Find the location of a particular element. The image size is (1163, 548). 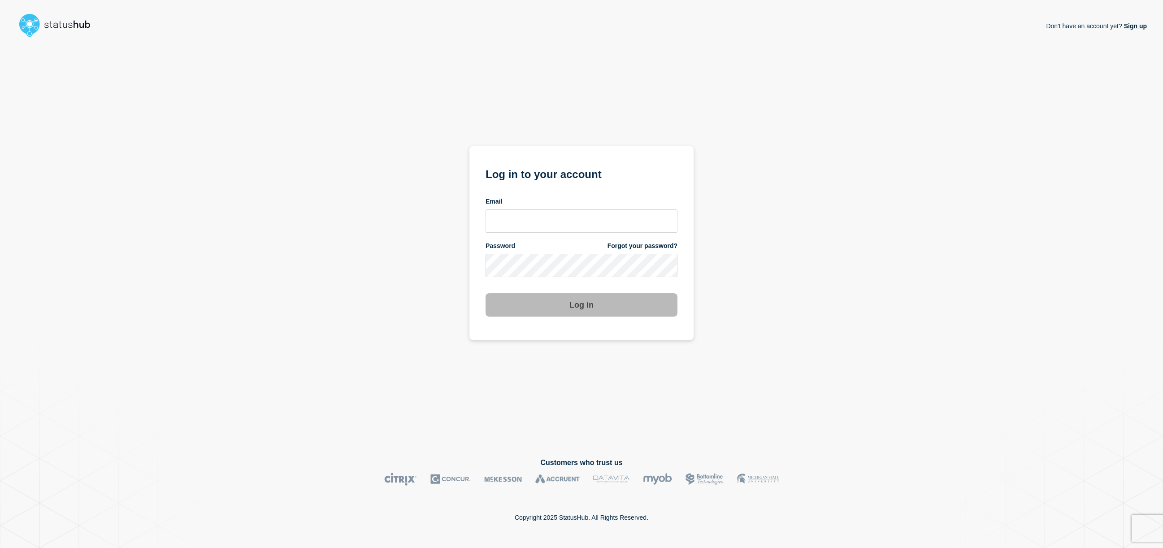

p: Copyright 2025 StatusHub. All Rights Reserved. is located at coordinates (581, 517).